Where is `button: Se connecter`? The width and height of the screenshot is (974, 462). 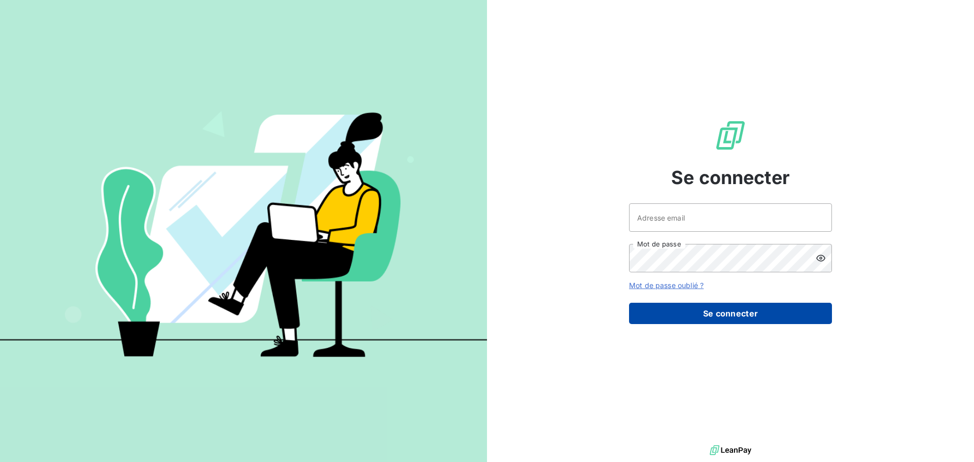 button: Se connecter is located at coordinates (730, 313).